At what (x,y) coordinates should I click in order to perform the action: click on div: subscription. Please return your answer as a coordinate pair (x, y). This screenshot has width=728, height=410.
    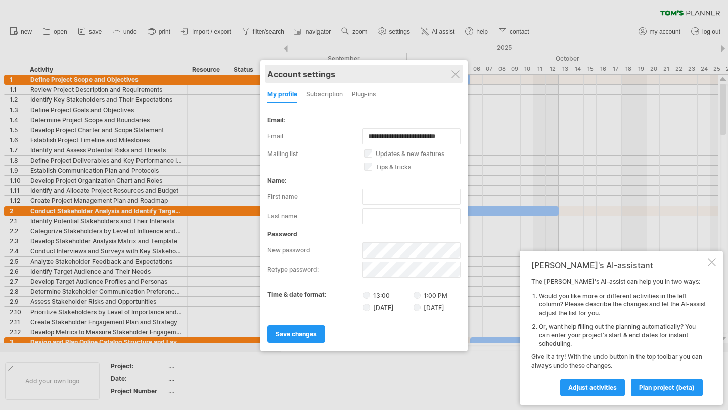
    Looking at the image, I should click on (325, 95).